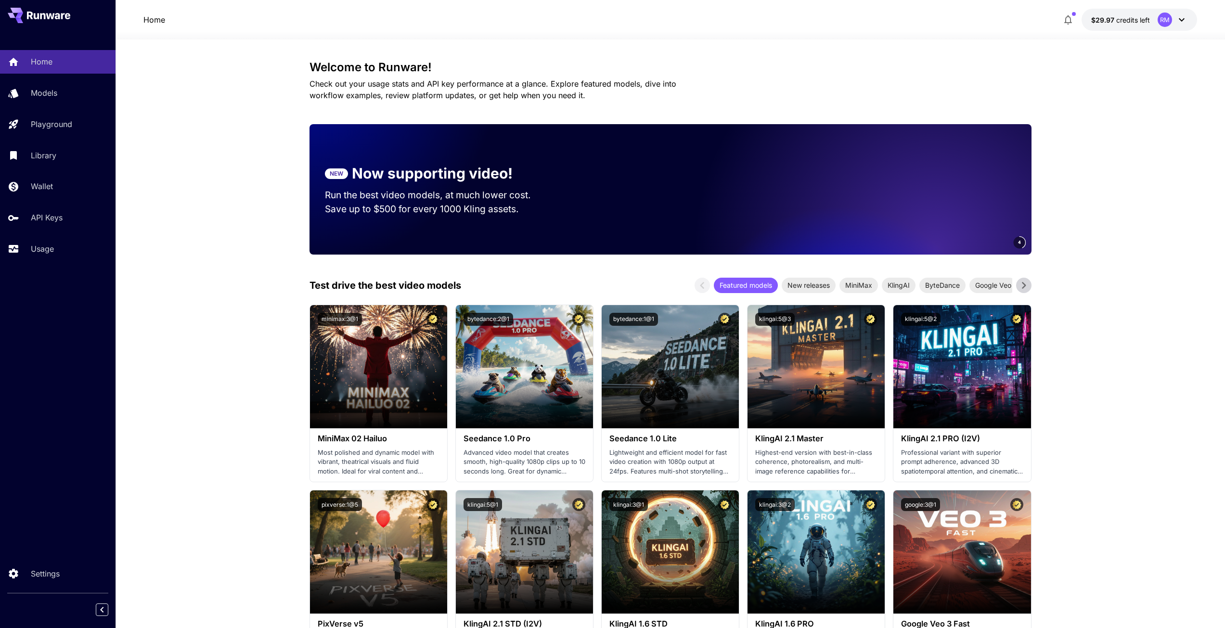  What do you see at coordinates (670, 67) in the screenshot?
I see `h3: Welcome to Runware!` at bounding box center [670, 67].